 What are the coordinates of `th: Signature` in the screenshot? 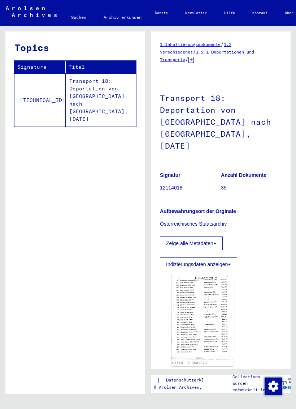 It's located at (40, 67).